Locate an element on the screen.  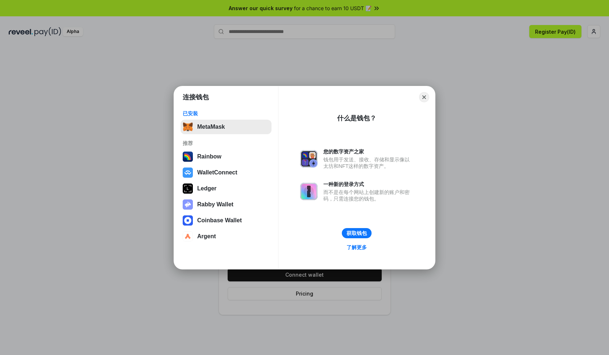
div: 一种新的登录方式 is located at coordinates (368, 184).